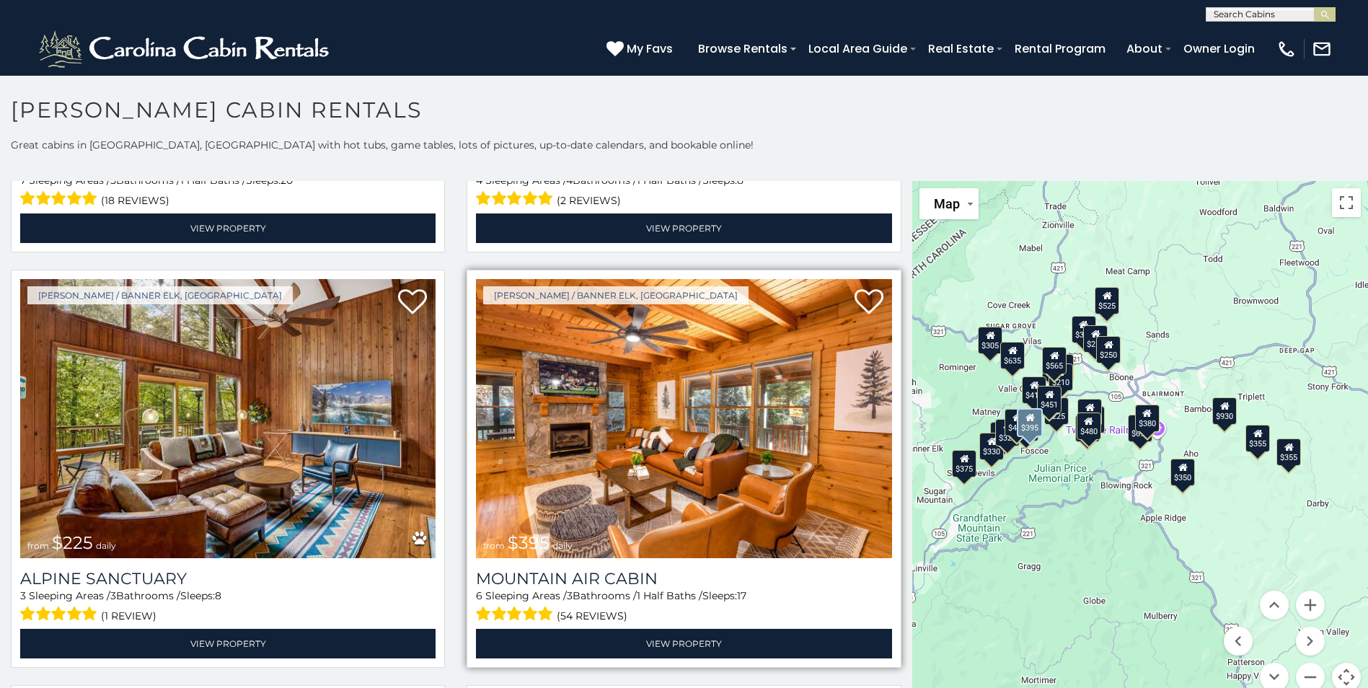  I want to click on div: $410, so click(1034, 390).